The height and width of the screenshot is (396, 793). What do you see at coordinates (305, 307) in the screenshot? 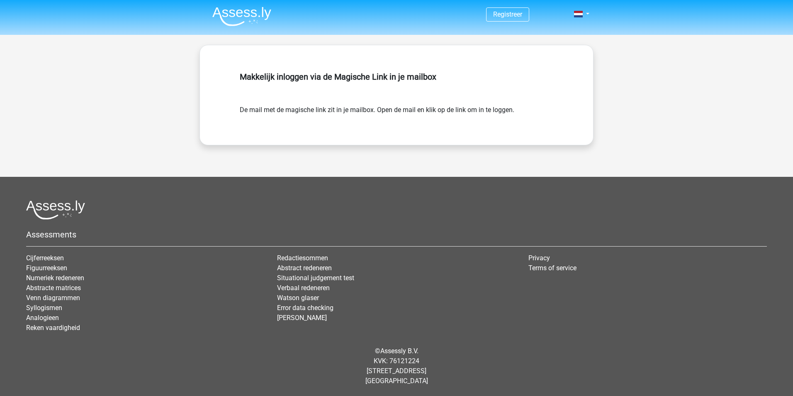
I see `a: Error data checking` at bounding box center [305, 307].